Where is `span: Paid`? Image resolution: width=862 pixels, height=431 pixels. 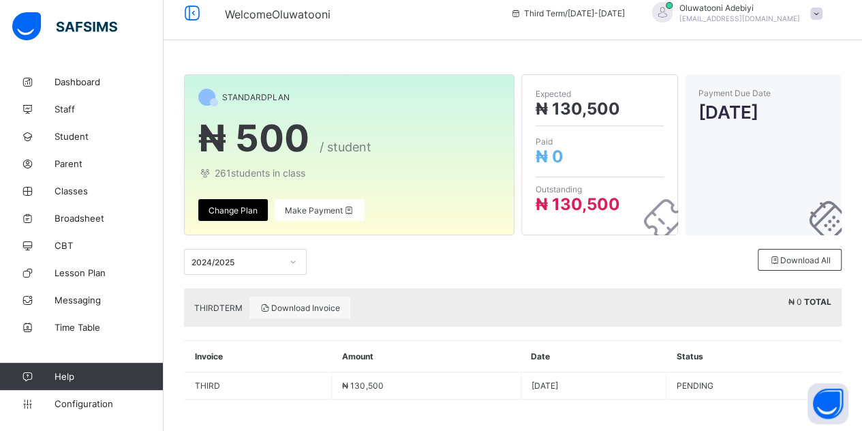
span: Paid is located at coordinates (600, 141).